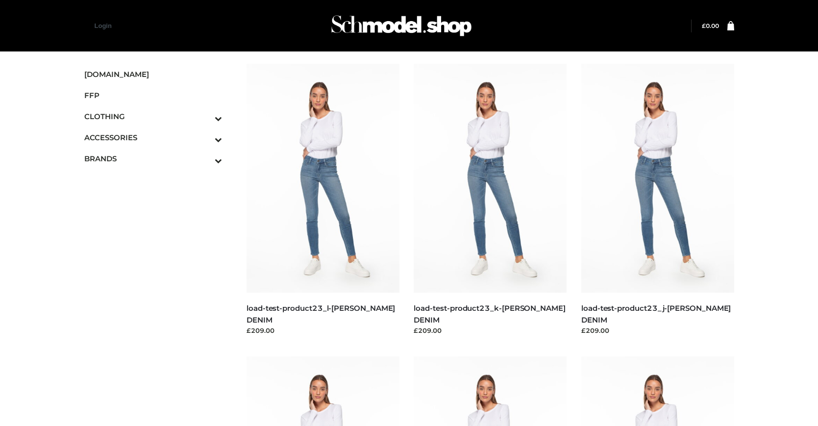  What do you see at coordinates (153, 158) in the screenshot?
I see `span: BRANDS` at bounding box center [153, 158].